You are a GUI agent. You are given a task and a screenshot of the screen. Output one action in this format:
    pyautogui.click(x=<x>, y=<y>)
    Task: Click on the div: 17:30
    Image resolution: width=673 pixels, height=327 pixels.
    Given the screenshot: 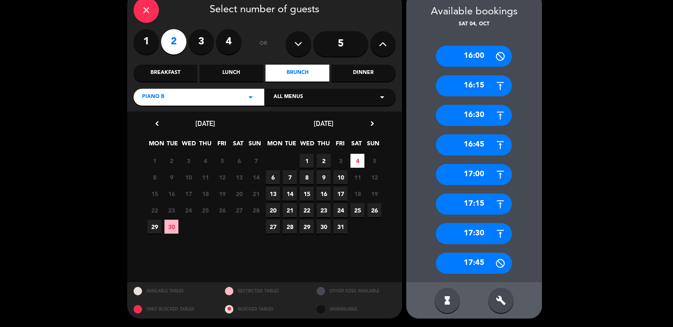 What is the action you would take?
    pyautogui.click(x=474, y=234)
    